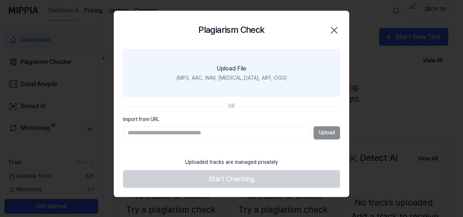 This screenshot has height=217, width=463. Describe the element at coordinates (232, 106) in the screenshot. I see `div: OR` at that location.